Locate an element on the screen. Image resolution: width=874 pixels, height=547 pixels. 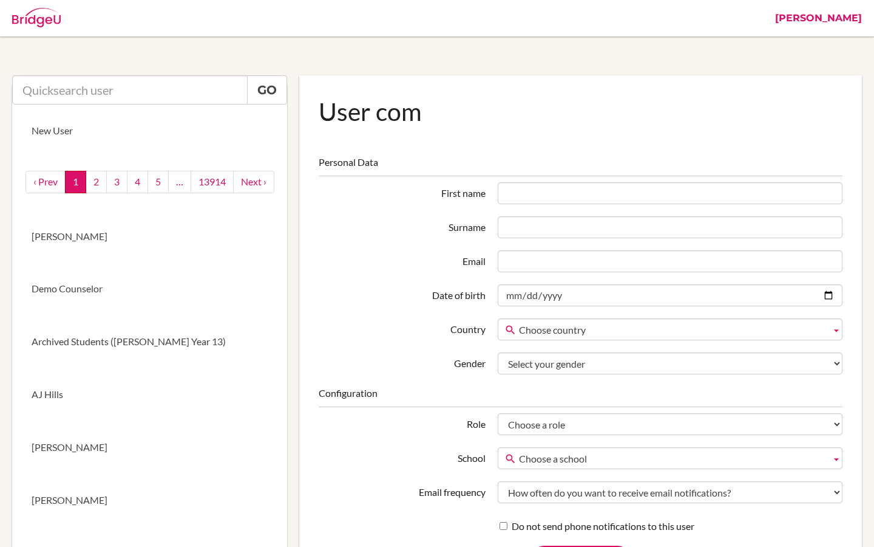
label: Role is located at coordinates (402, 422).